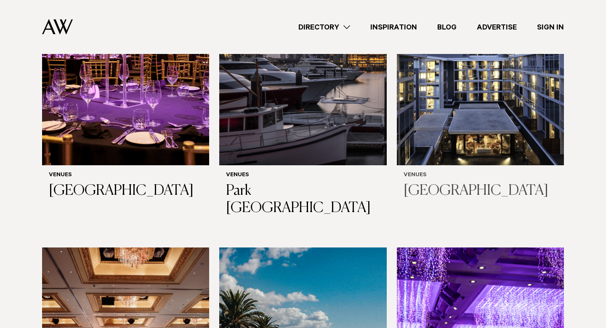  What do you see at coordinates (324, 27) in the screenshot?
I see `a: Directory` at bounding box center [324, 27].